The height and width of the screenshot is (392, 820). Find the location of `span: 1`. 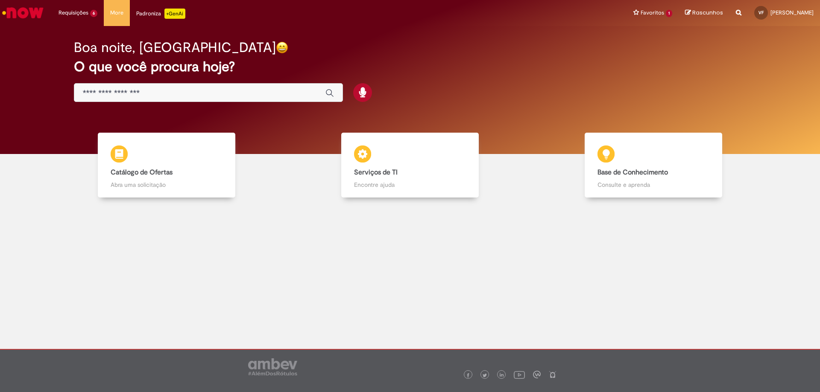

span: 1 is located at coordinates (669, 13).